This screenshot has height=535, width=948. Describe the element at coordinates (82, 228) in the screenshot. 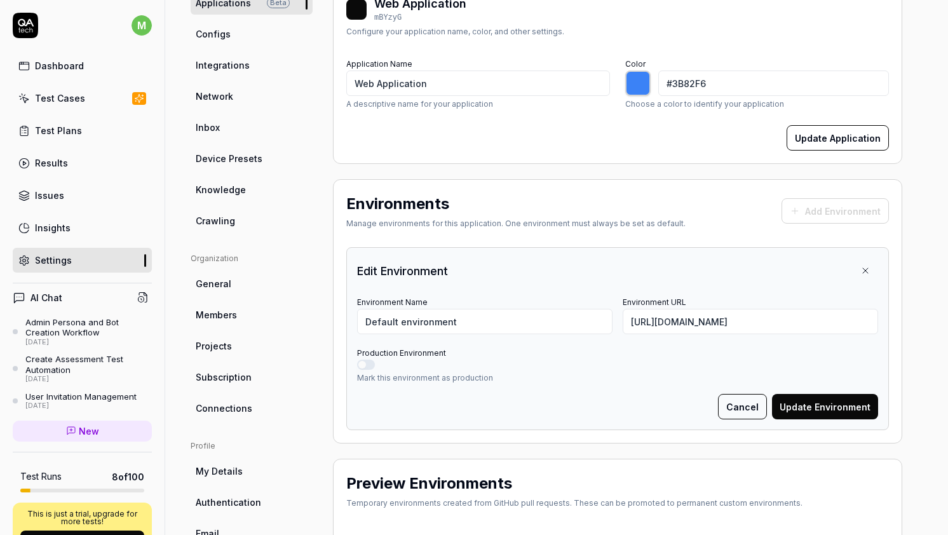

I see `a: Insights` at that location.